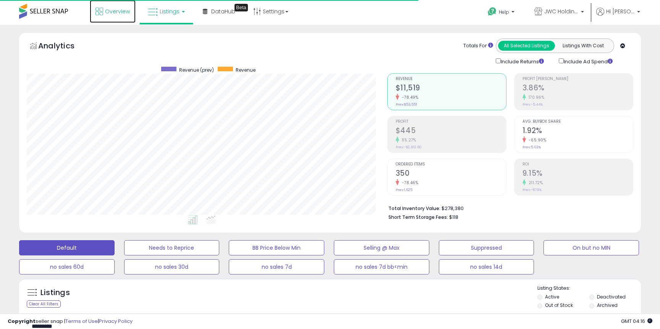 This screenshot has width=660, height=329. Describe the element at coordinates (589, 61) in the screenshot. I see `div: Include Ad Spend` at that location.